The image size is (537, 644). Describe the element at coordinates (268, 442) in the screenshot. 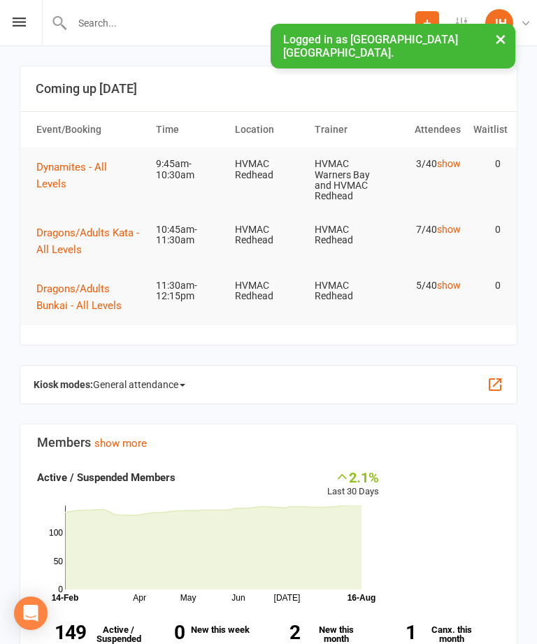

I see `h3: Members` at that location.